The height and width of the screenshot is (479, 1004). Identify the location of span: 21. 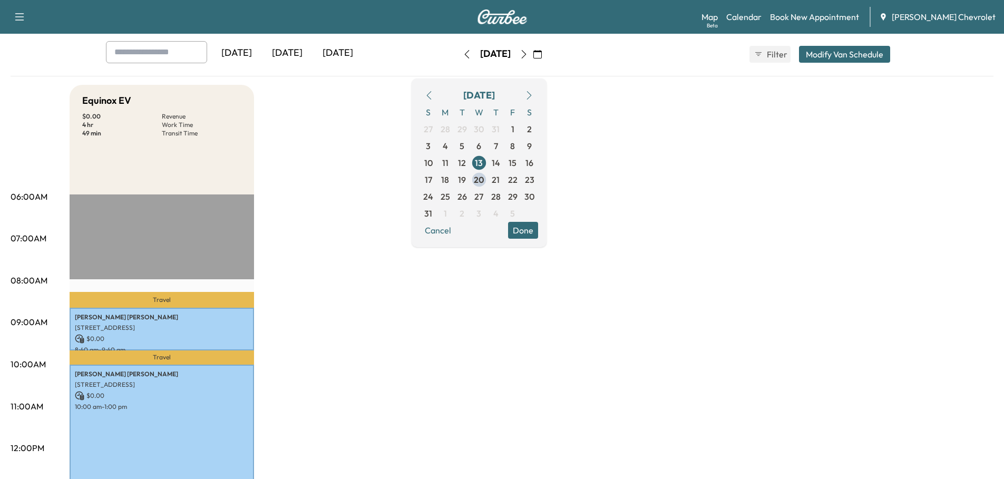
(496, 180).